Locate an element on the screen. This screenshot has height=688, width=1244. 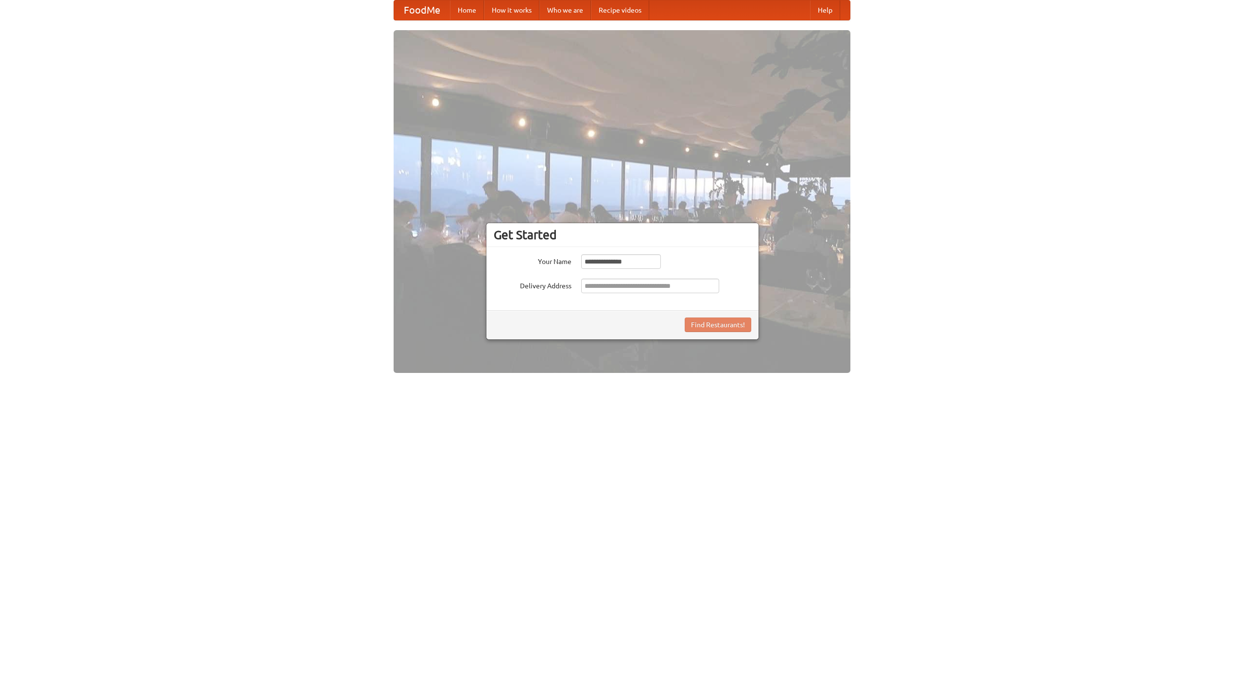
a: Recipe videos is located at coordinates (620, 10).